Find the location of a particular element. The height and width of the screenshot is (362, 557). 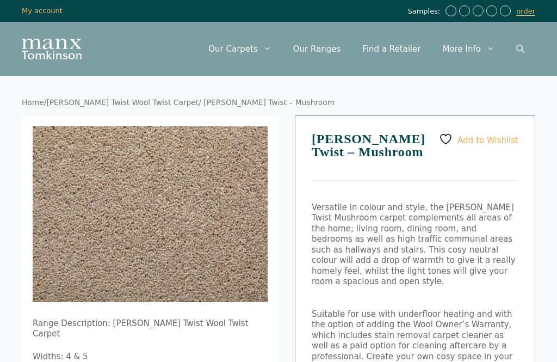

a: order is located at coordinates (526, 11).